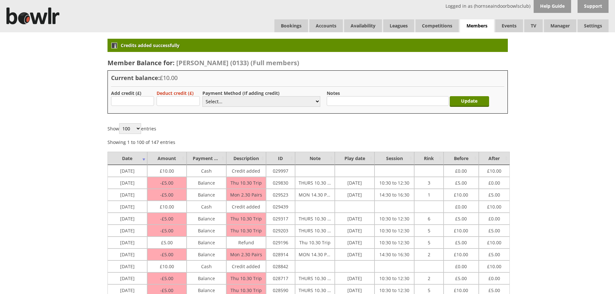 The width and height of the screenshot is (615, 294). What do you see at coordinates (355, 158) in the screenshot?
I see `td: Play date : activate to sort column ascending` at bounding box center [355, 158].